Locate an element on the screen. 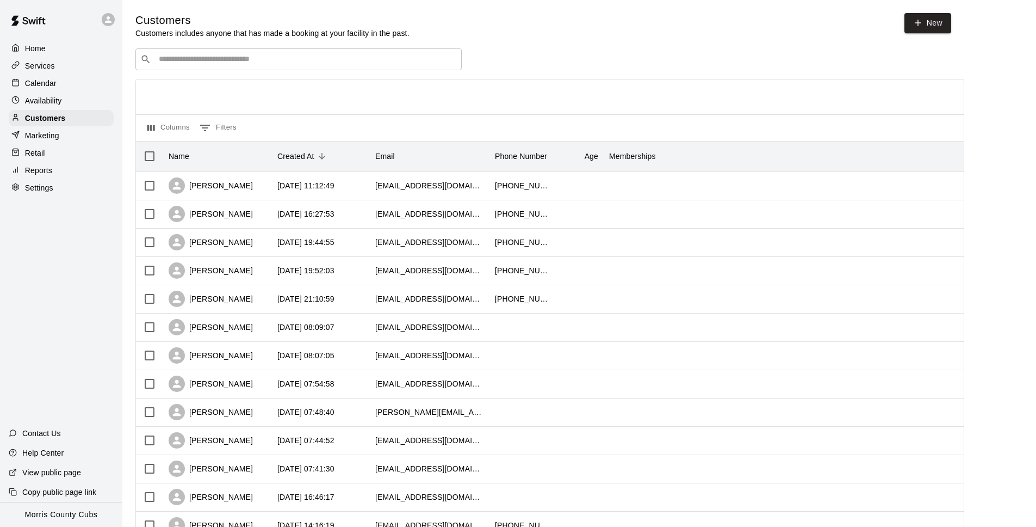  div: caparra_23@yahoo.com is located at coordinates (430, 497).